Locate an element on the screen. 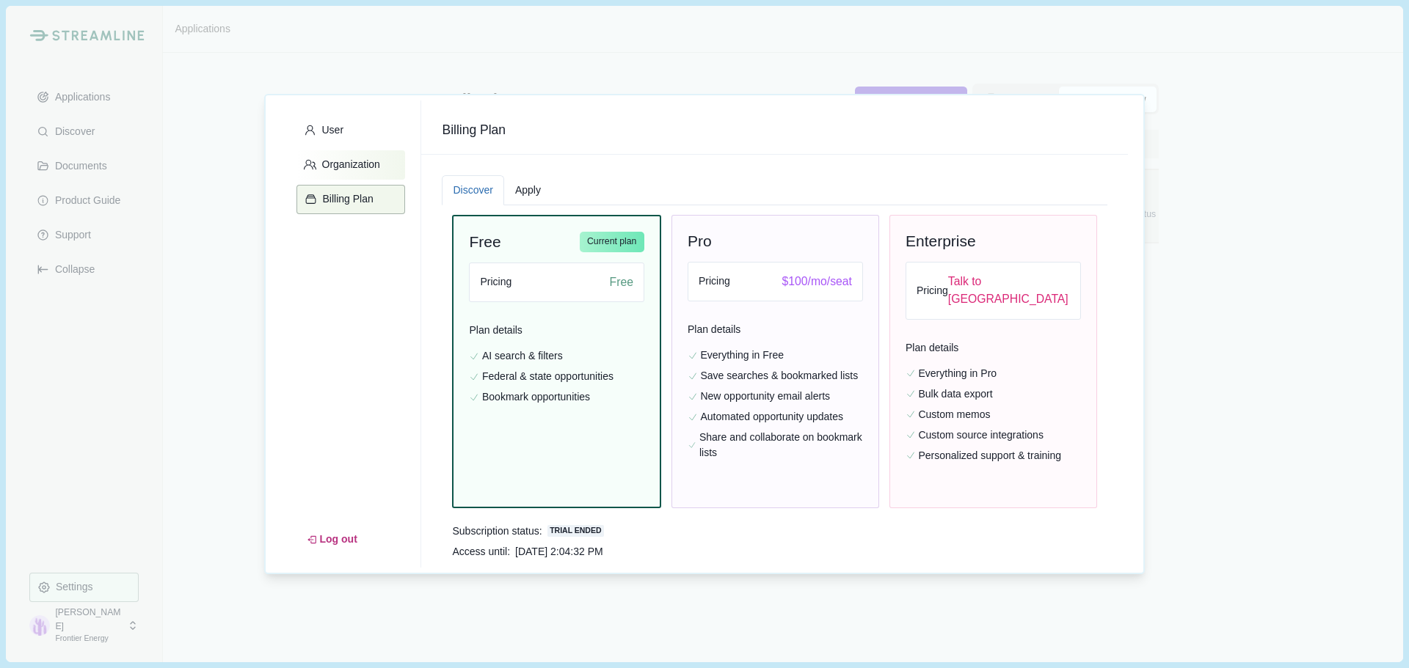 Image resolution: width=1409 pixels, height=668 pixels. span: AI search & filters is located at coordinates (522, 356).